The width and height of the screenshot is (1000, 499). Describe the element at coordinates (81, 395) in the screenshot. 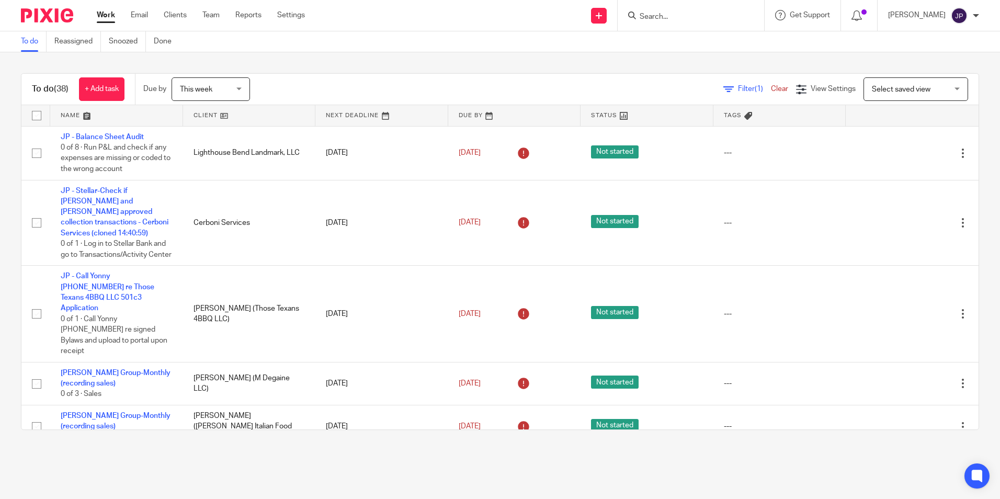

I see `span: 0 of 3 · Sales` at that location.